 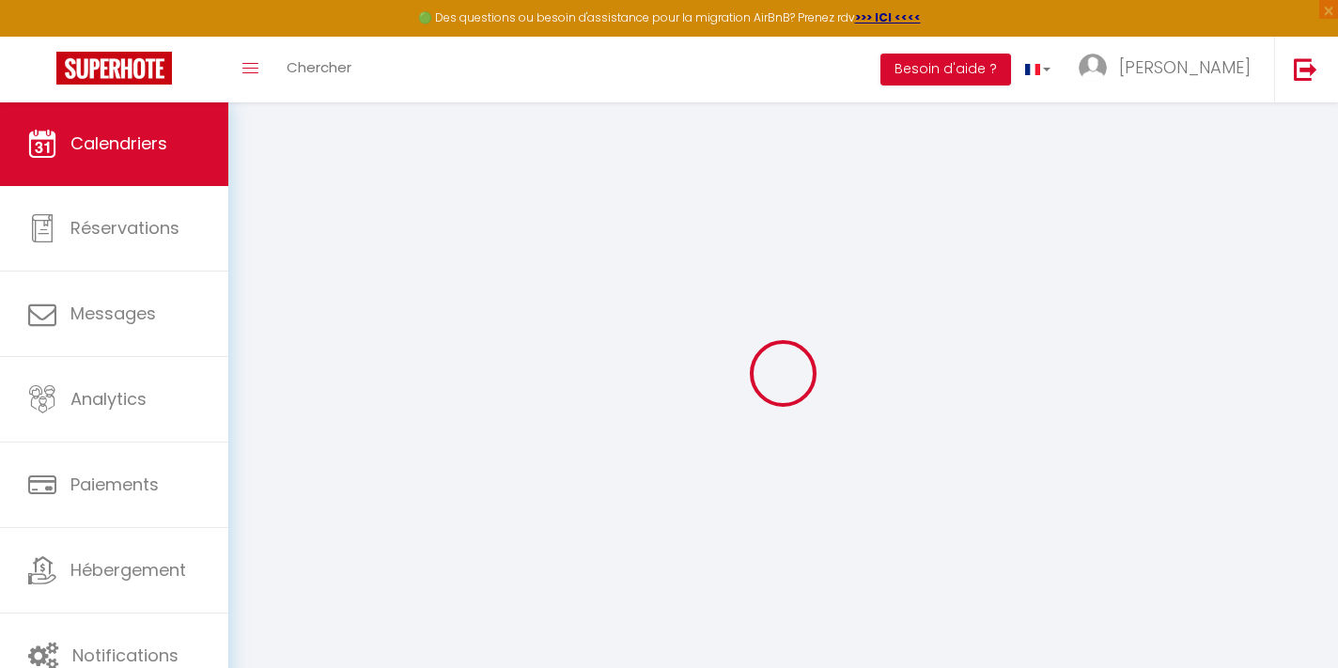 What do you see at coordinates (118, 143) in the screenshot?
I see `span: Calendriers` at bounding box center [118, 143].